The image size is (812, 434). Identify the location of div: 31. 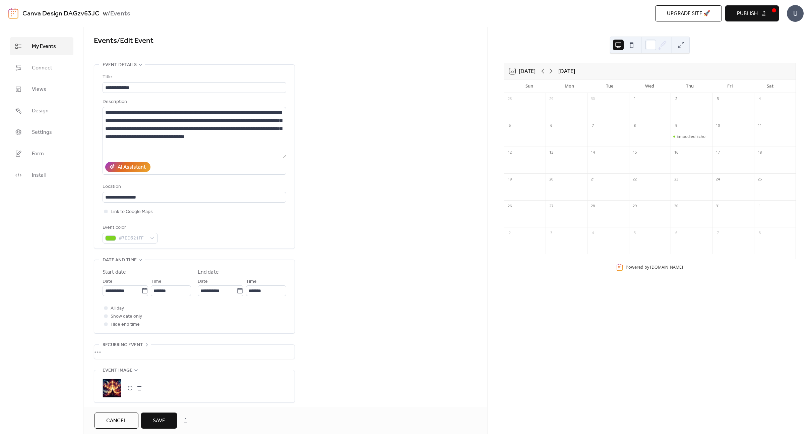
(718, 206).